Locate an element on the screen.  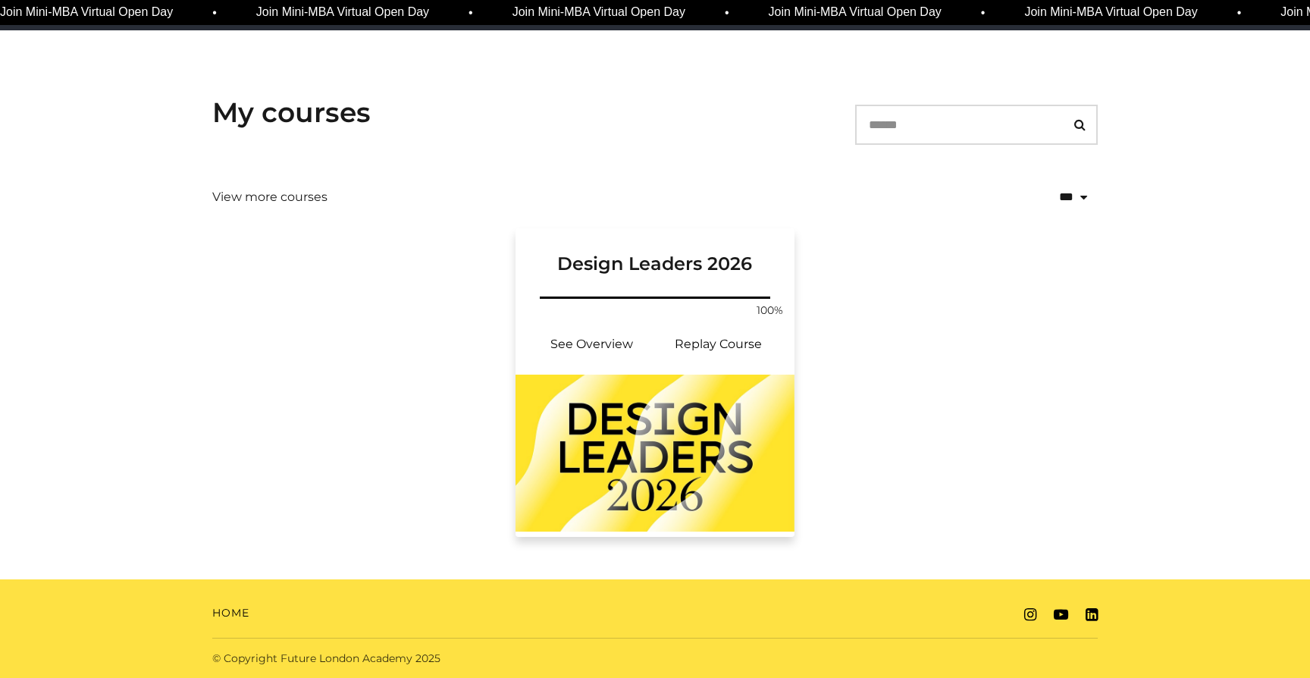
a: Design Leaders 2026: Resume Course is located at coordinates (719, 344).